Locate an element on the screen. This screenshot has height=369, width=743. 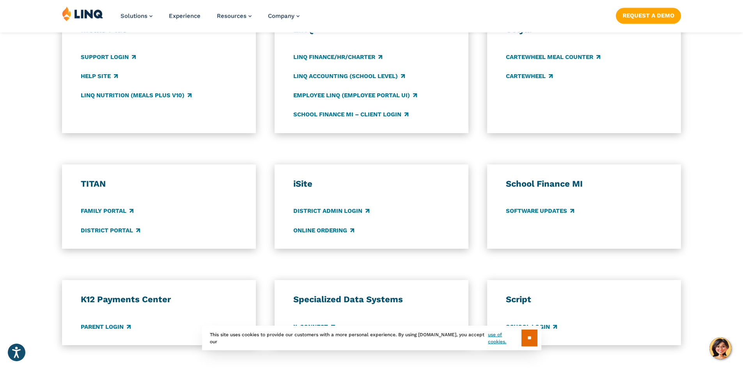
a: Software Updates is located at coordinates (540, 211).